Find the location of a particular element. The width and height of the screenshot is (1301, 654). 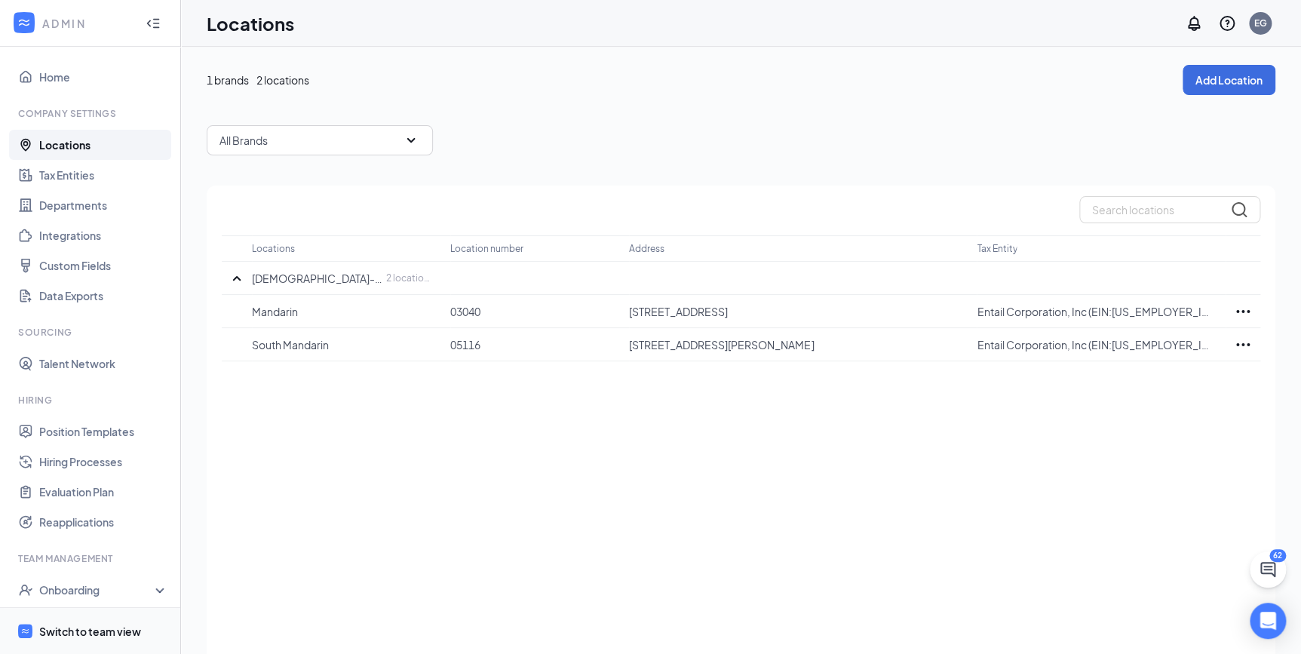

a: Integrations is located at coordinates (103, 235).